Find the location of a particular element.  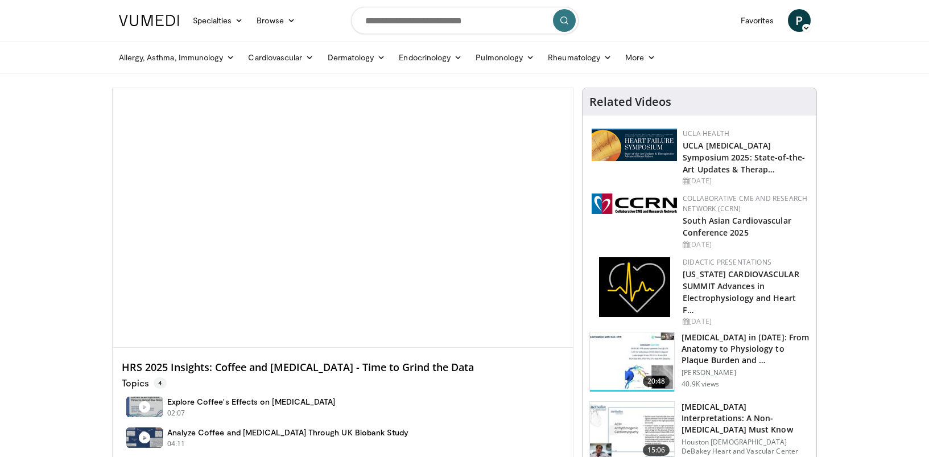

div: Didactic Presentations is located at coordinates (745, 262).